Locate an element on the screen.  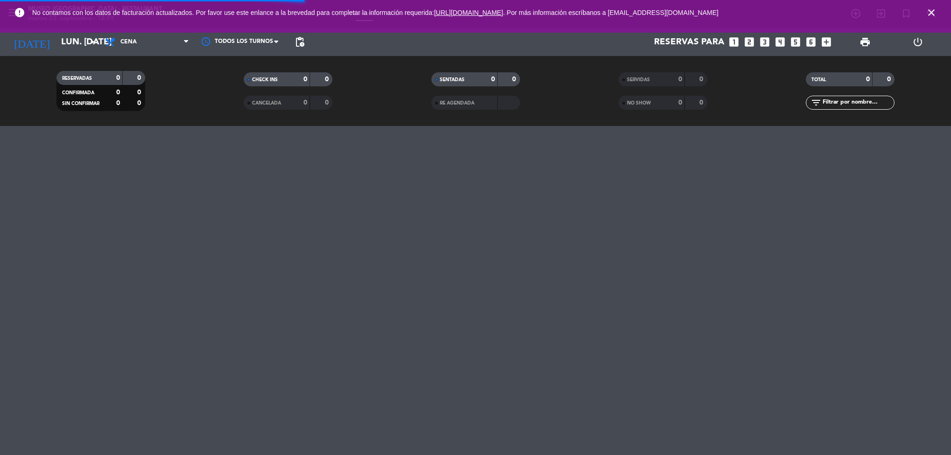
span: Cena is located at coordinates (128, 42).